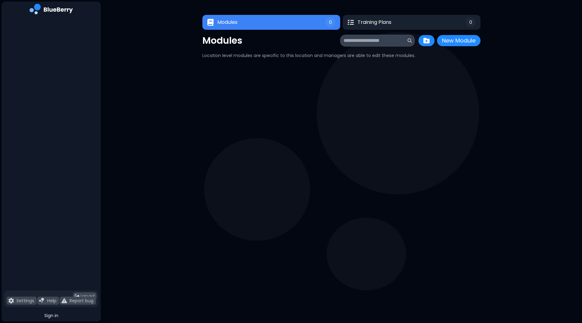 The height and width of the screenshot is (323, 582). Describe the element at coordinates (426, 41) in the screenshot. I see `img: folder plus icon` at that location.